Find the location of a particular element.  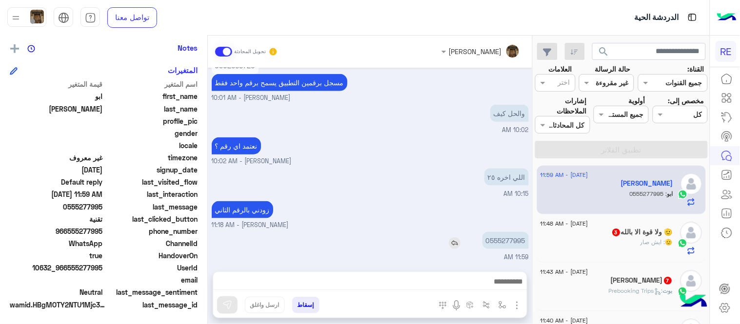

span: 0 is located at coordinates (56, 292).